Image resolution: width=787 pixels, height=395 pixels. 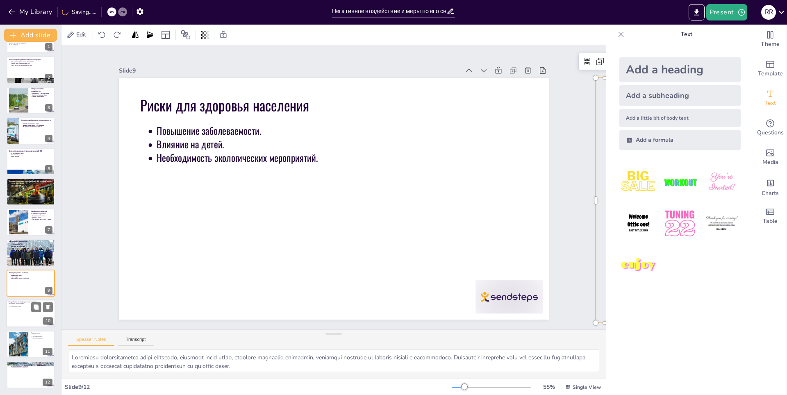 What do you see at coordinates (680, 118) in the screenshot?
I see `div: Add a little bit of body text` at bounding box center [680, 118].